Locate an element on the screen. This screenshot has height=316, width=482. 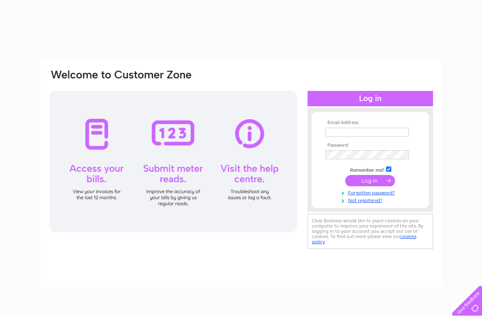
div: Clear Business would like to place cookies on your computer to improve your experience of the sit... is located at coordinates (370, 231).